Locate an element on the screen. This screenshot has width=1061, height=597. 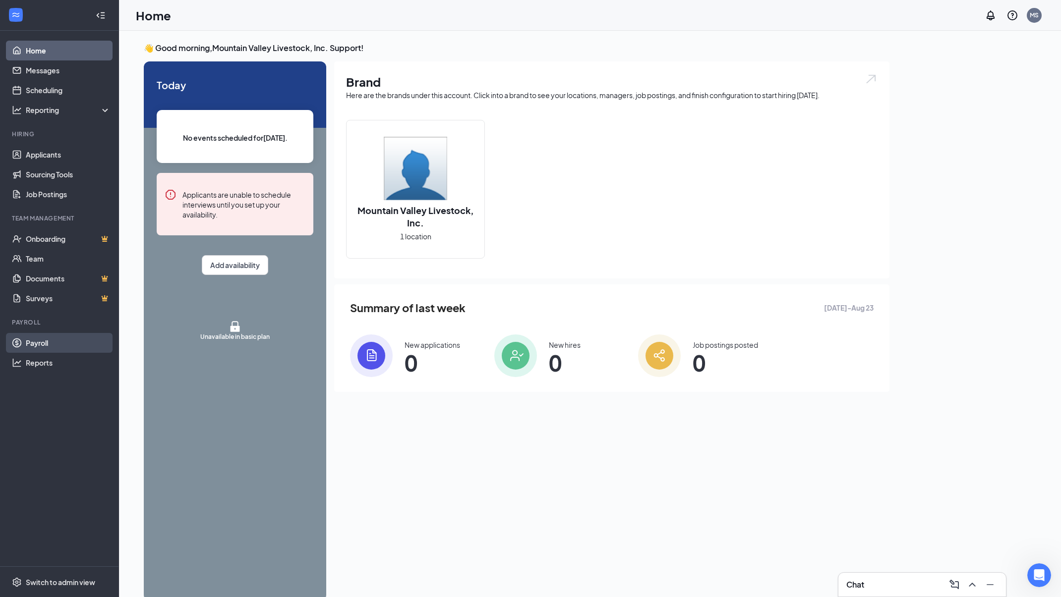
a: Scheduling is located at coordinates (68, 90).